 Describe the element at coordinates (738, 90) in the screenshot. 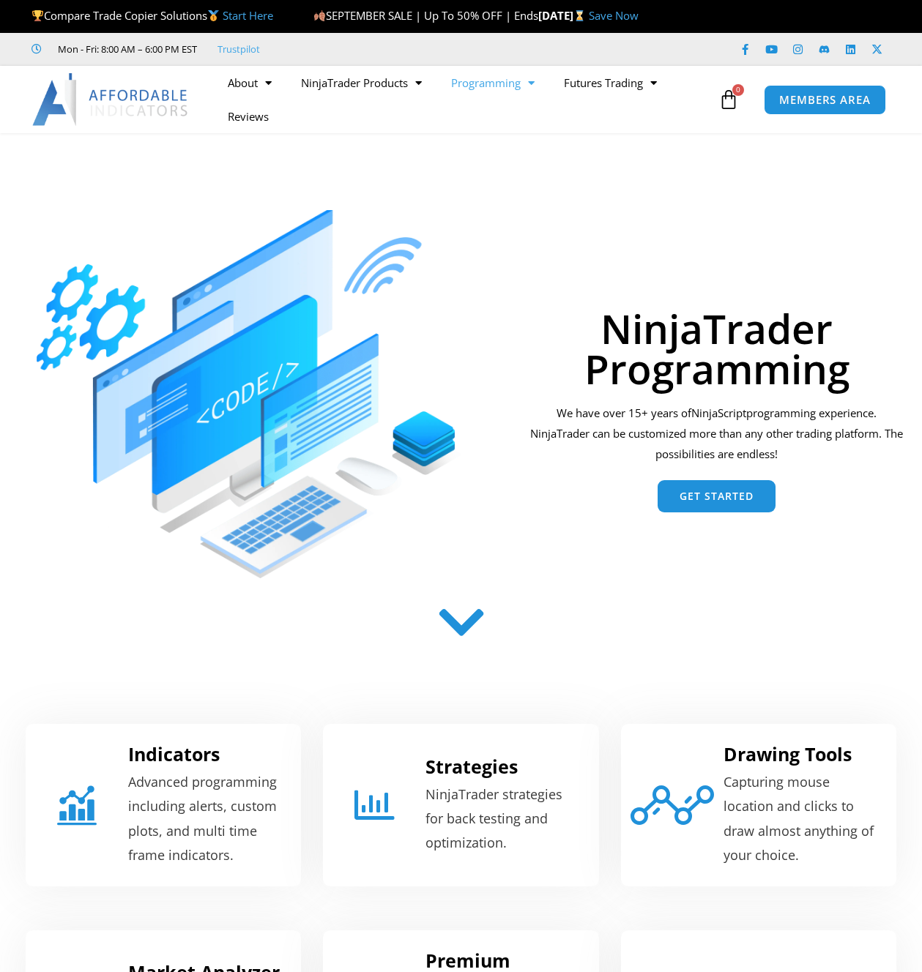

I see `span: 0` at that location.